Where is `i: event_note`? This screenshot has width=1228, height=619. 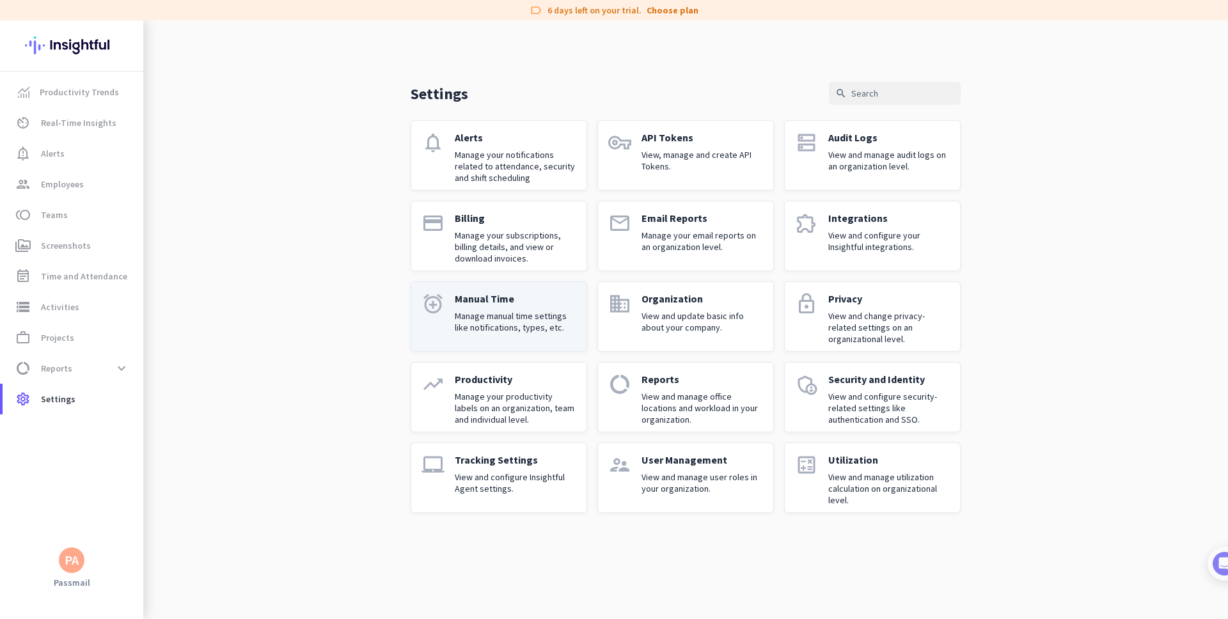 i: event_note is located at coordinates (23, 276).